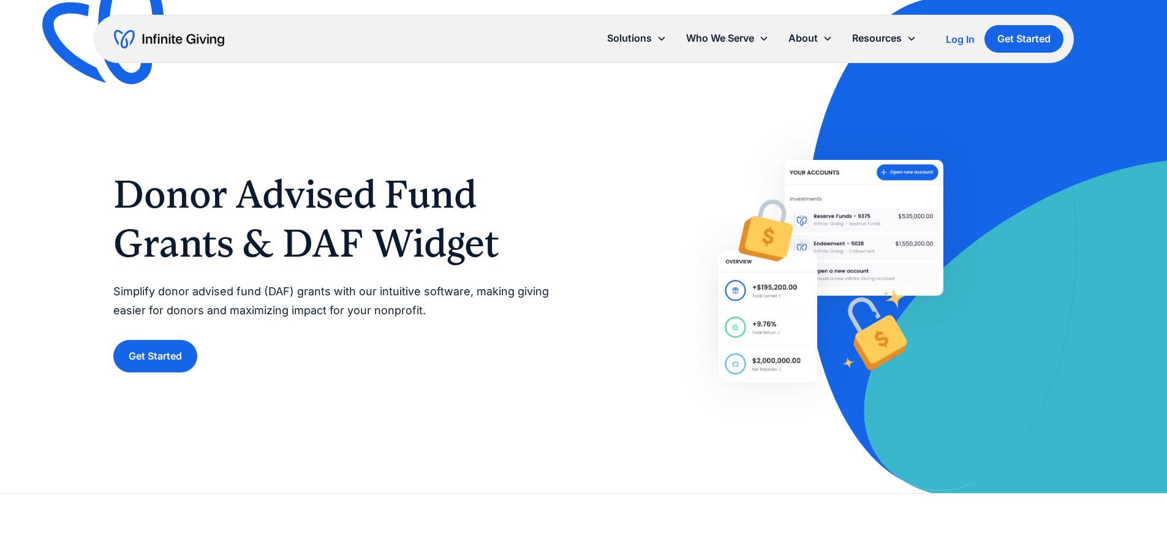  I want to click on p: Simplify donor advised fund (DAF) grants with our intuitive software, making giving easier for do..., so click(336, 301).